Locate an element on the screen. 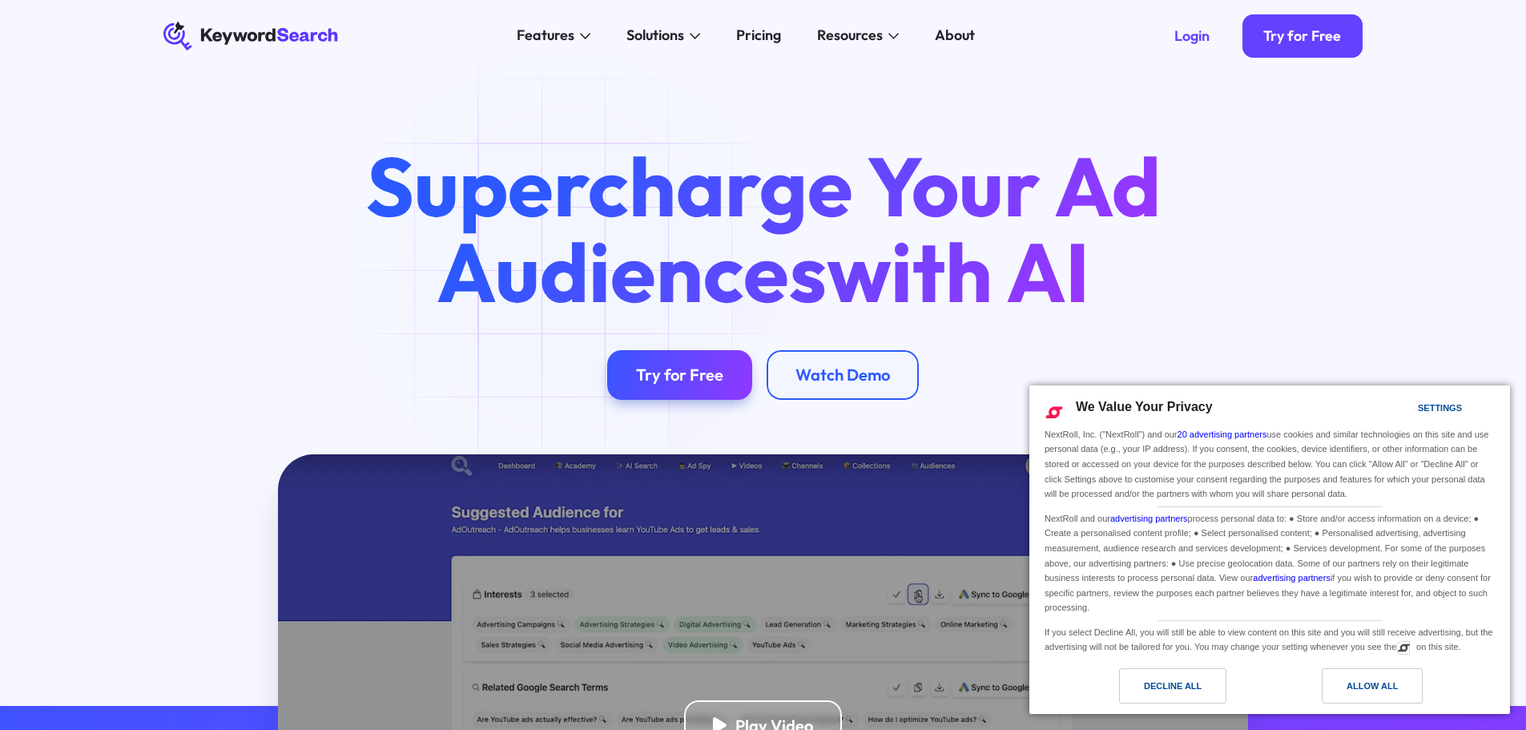 Image resolution: width=1526 pixels, height=730 pixels. span: We Value Your Privacy is located at coordinates (1144, 406).